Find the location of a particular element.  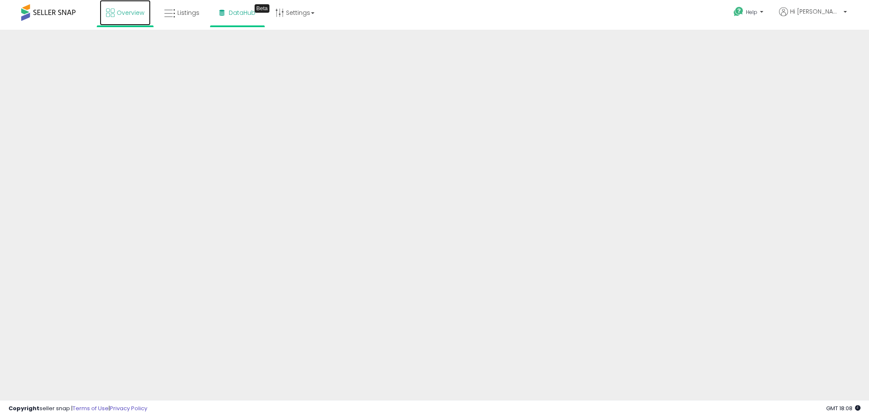

span: DataHub is located at coordinates (242, 13).